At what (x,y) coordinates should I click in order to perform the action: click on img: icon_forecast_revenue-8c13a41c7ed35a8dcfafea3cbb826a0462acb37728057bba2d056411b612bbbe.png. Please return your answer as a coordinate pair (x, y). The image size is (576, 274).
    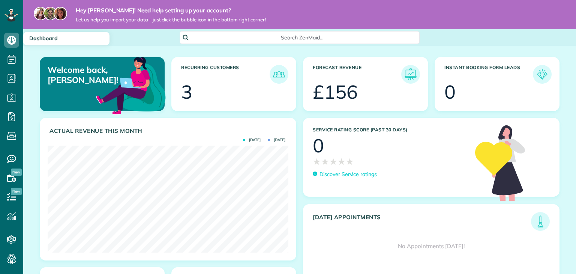
    Looking at the image, I should click on (411, 74).